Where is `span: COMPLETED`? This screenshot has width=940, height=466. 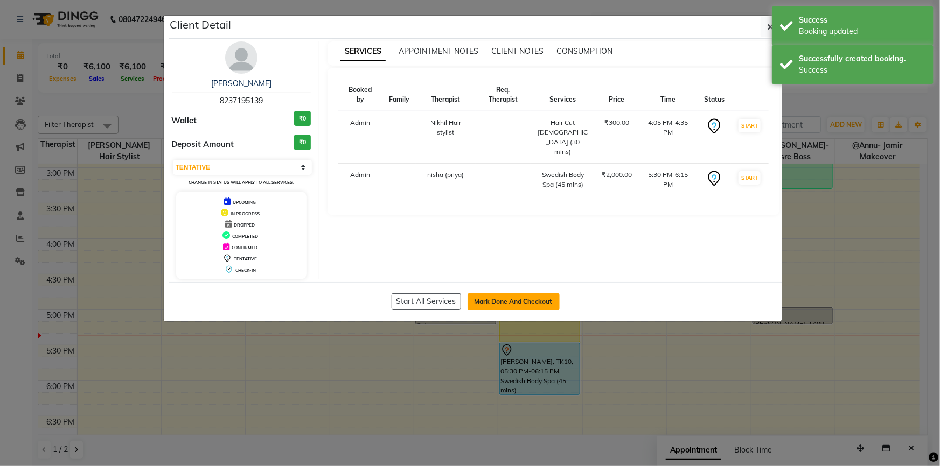 span: COMPLETED is located at coordinates (245, 236).